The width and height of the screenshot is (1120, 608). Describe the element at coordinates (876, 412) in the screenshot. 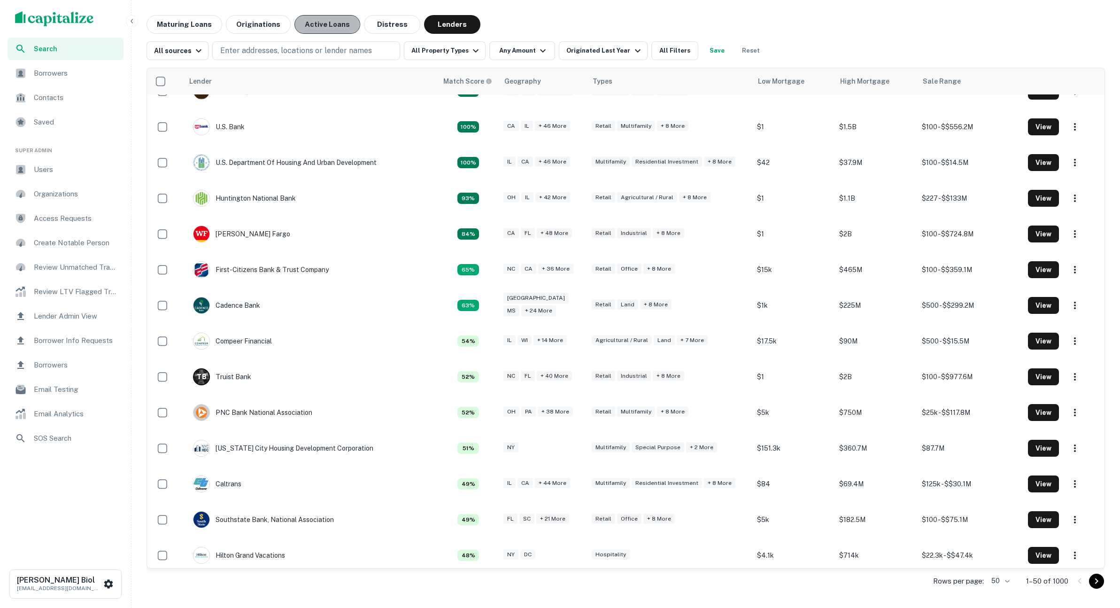

I see `td: $750M` at that location.